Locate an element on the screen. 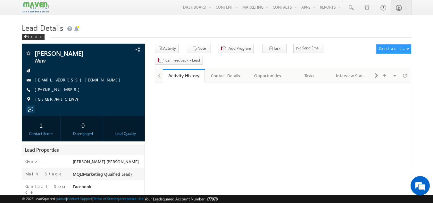 The height and width of the screenshot is (203, 433). a: Tasks is located at coordinates (310, 76).